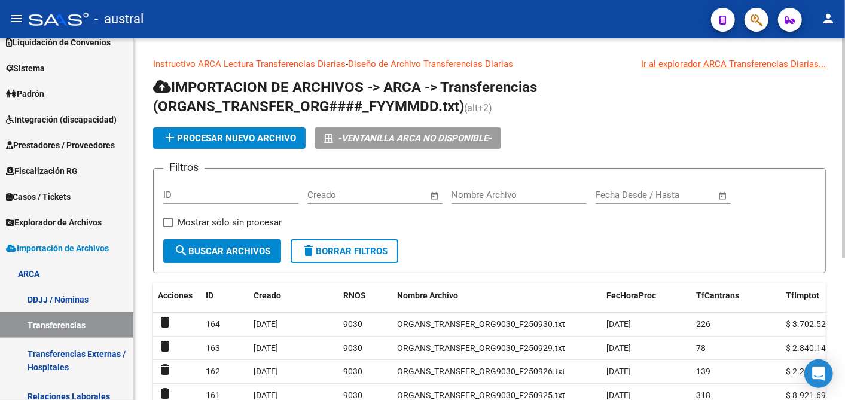 This screenshot has height=400, width=845. Describe the element at coordinates (408, 138) in the screenshot. I see `button: -VENTANILLA ARCA NO DISPONIBLE-` at that location.